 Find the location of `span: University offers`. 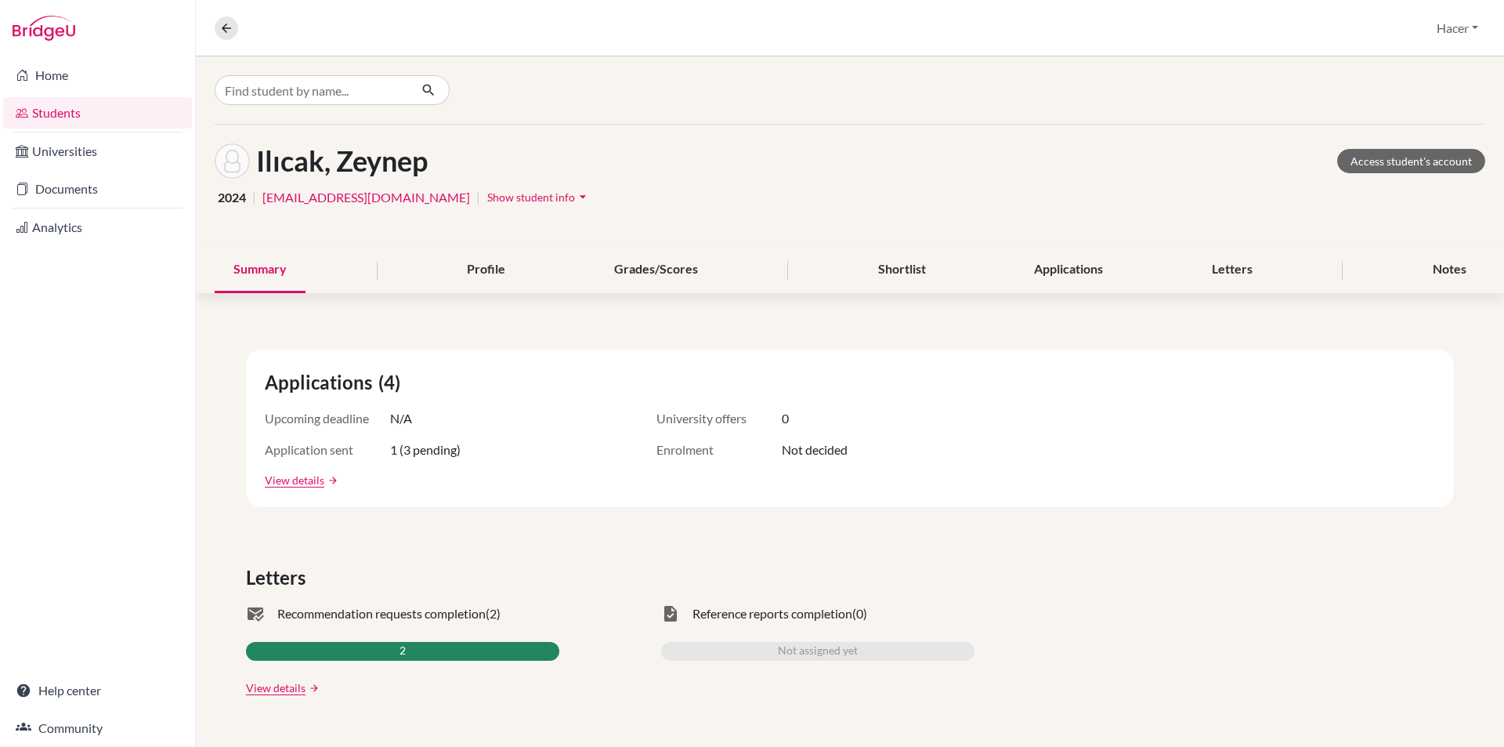

span: University offers is located at coordinates (719, 418).